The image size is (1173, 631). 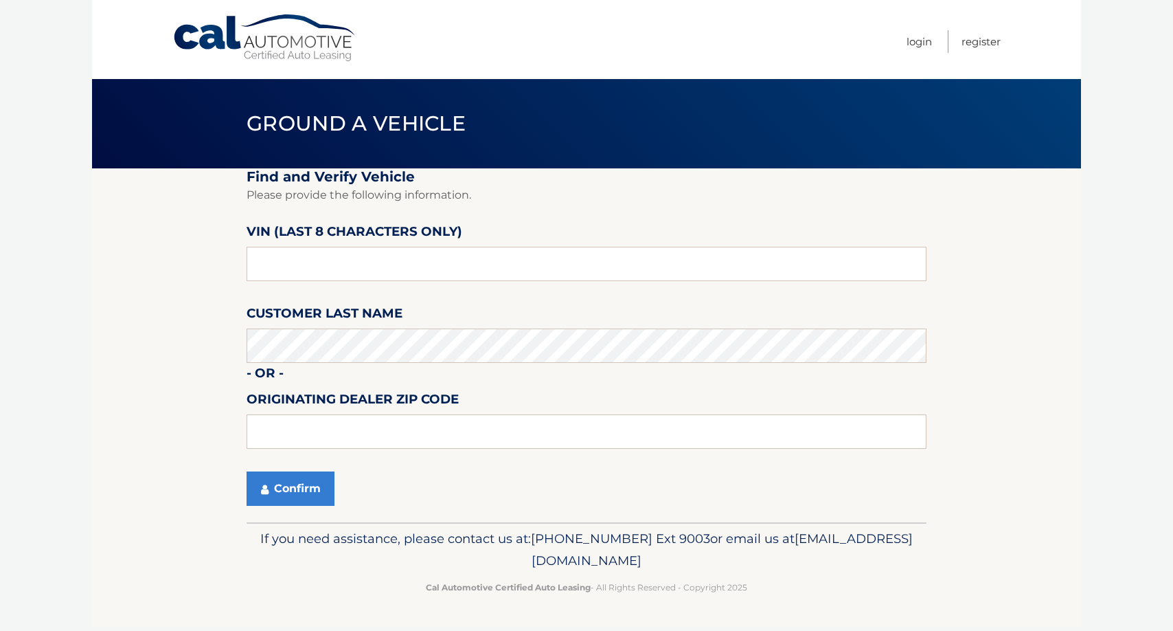 I want to click on span: Ground a Vehicle, so click(x=356, y=123).